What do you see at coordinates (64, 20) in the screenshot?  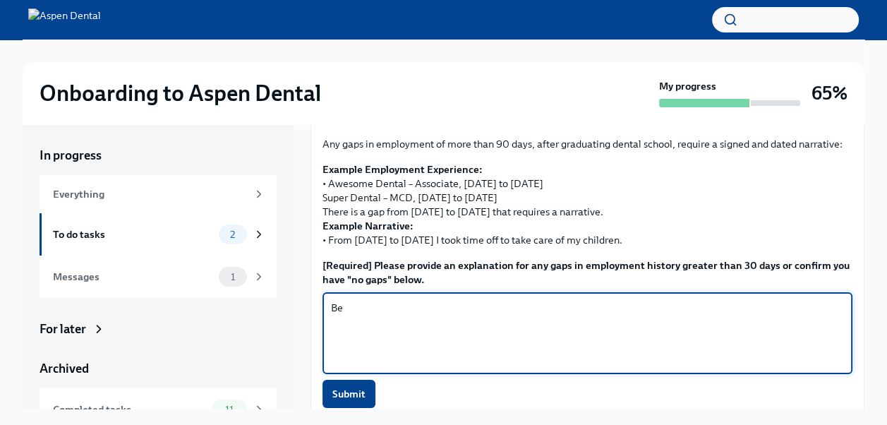 I see `img: Aspen Dental` at bounding box center [64, 20].